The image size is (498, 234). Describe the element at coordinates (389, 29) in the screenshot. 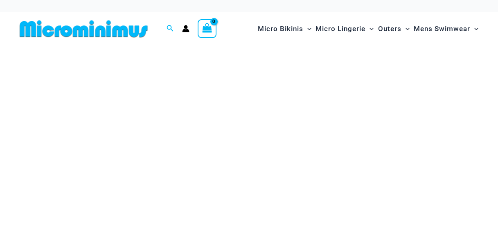

I see `span: Outers` at that location.